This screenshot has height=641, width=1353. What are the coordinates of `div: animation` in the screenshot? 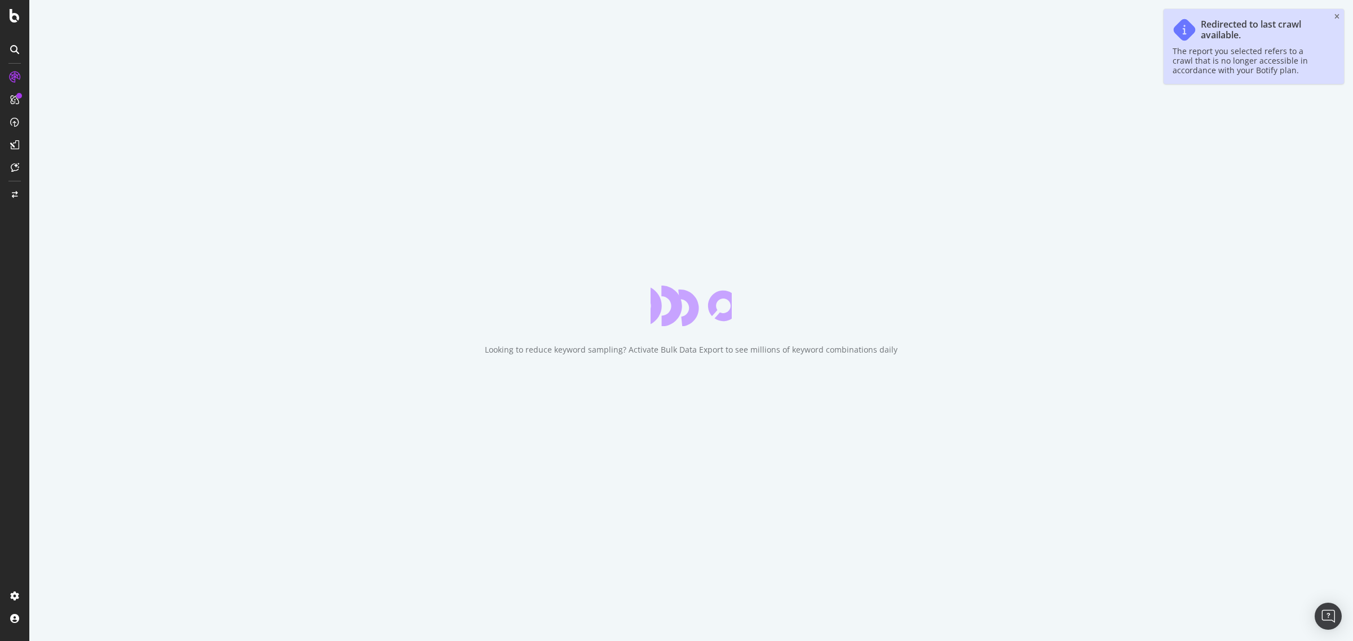 It's located at (691, 306).